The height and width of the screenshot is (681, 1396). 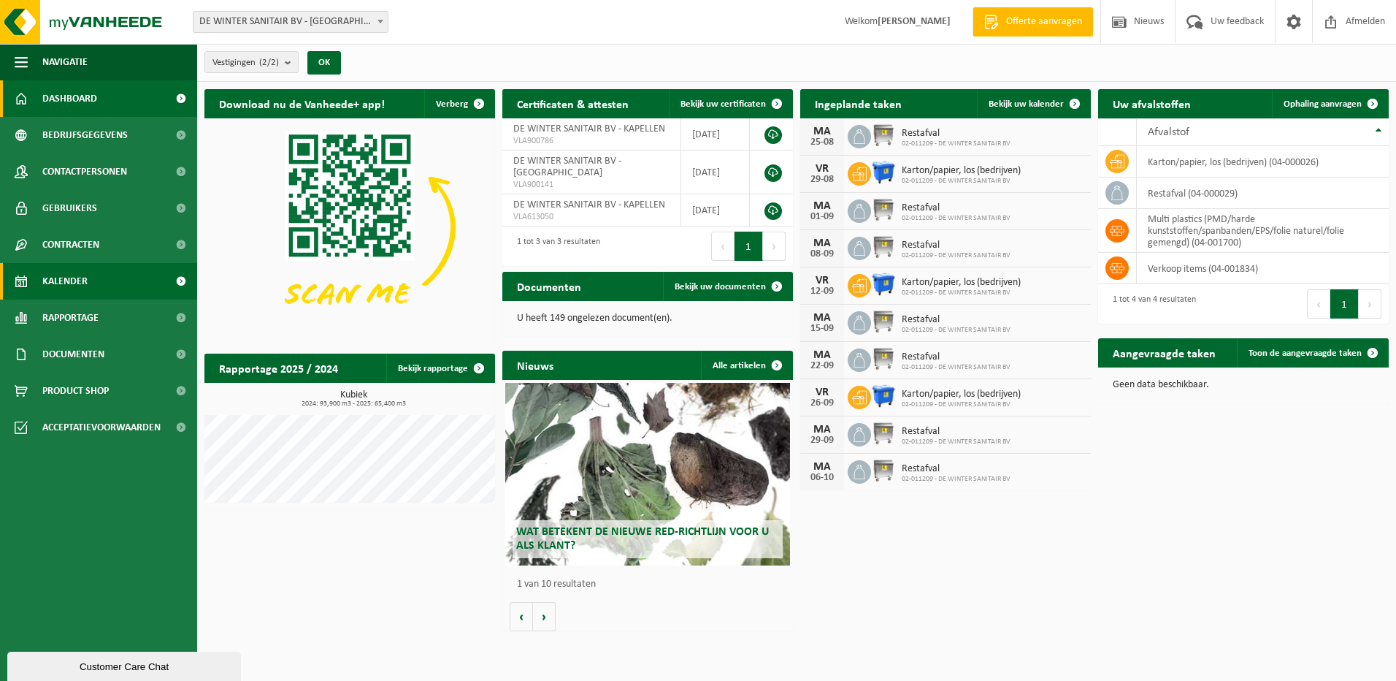 What do you see at coordinates (822, 180) in the screenshot?
I see `div: 29-08` at bounding box center [822, 180].